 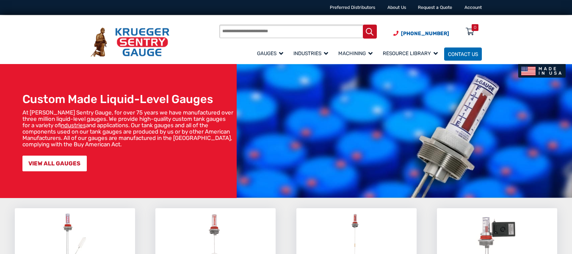 I want to click on span: Resource Library, so click(x=410, y=53).